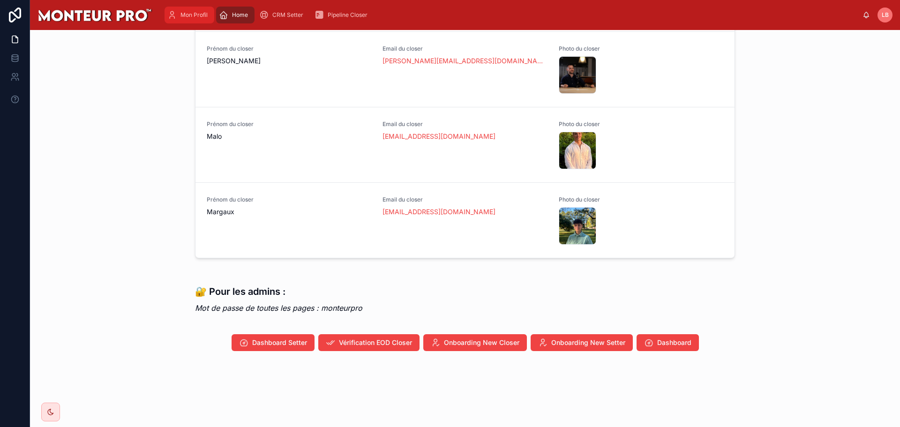 The width and height of the screenshot is (900, 427). What do you see at coordinates (279, 343) in the screenshot?
I see `span: Dashboard Setter` at bounding box center [279, 343].